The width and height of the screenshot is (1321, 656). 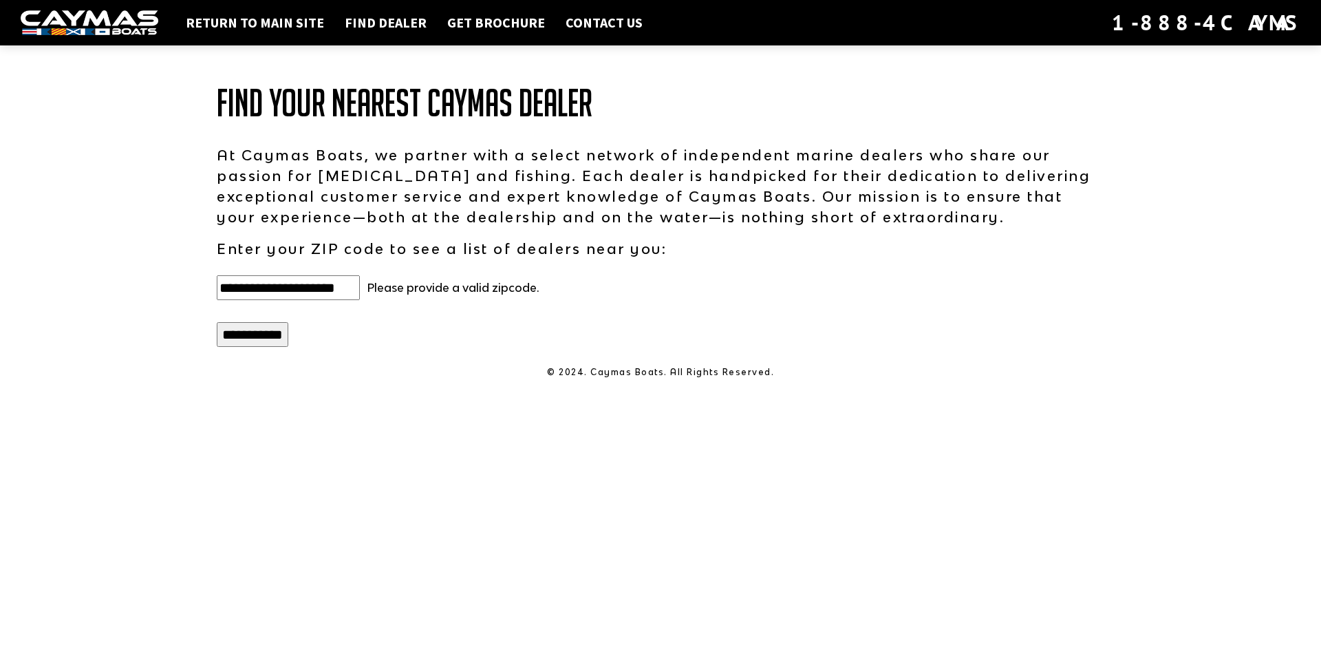 I want to click on a: Contact Us, so click(x=604, y=23).